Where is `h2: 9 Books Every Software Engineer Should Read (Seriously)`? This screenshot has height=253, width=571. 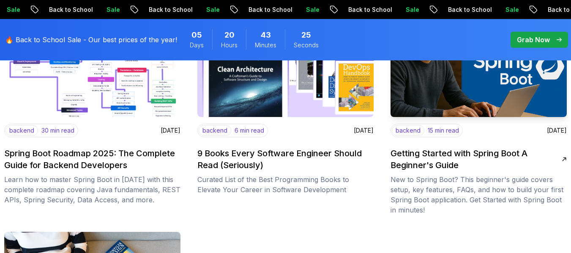 h2: 9 Books Every Software Engineer Should Read (Seriously) is located at coordinates (283, 159).